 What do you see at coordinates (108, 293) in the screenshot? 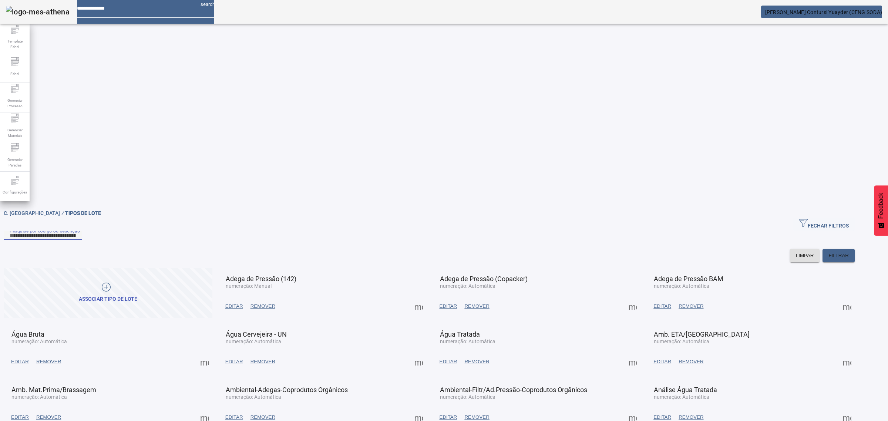
I see `button: Associar tipo de lote` at bounding box center [108, 293].